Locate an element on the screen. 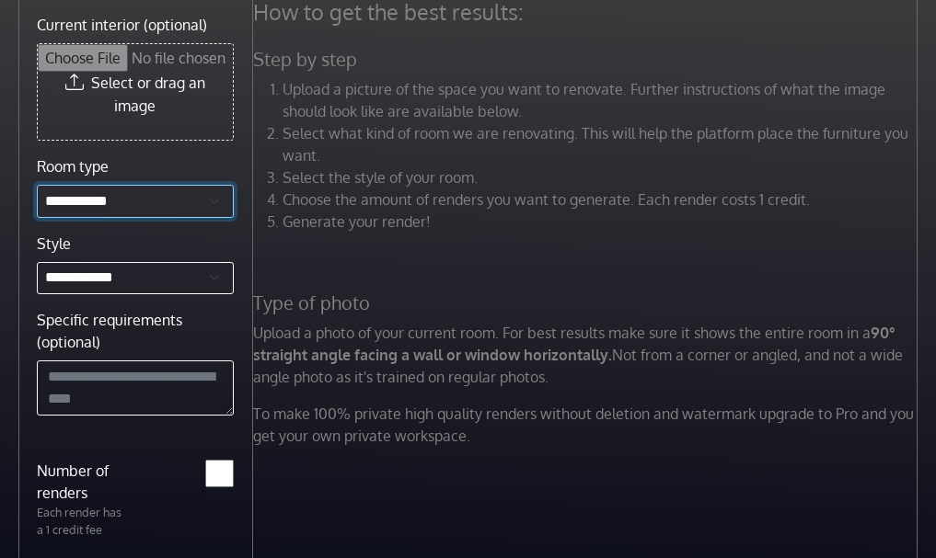 This screenshot has width=936, height=558. label: Style is located at coordinates (53, 244).